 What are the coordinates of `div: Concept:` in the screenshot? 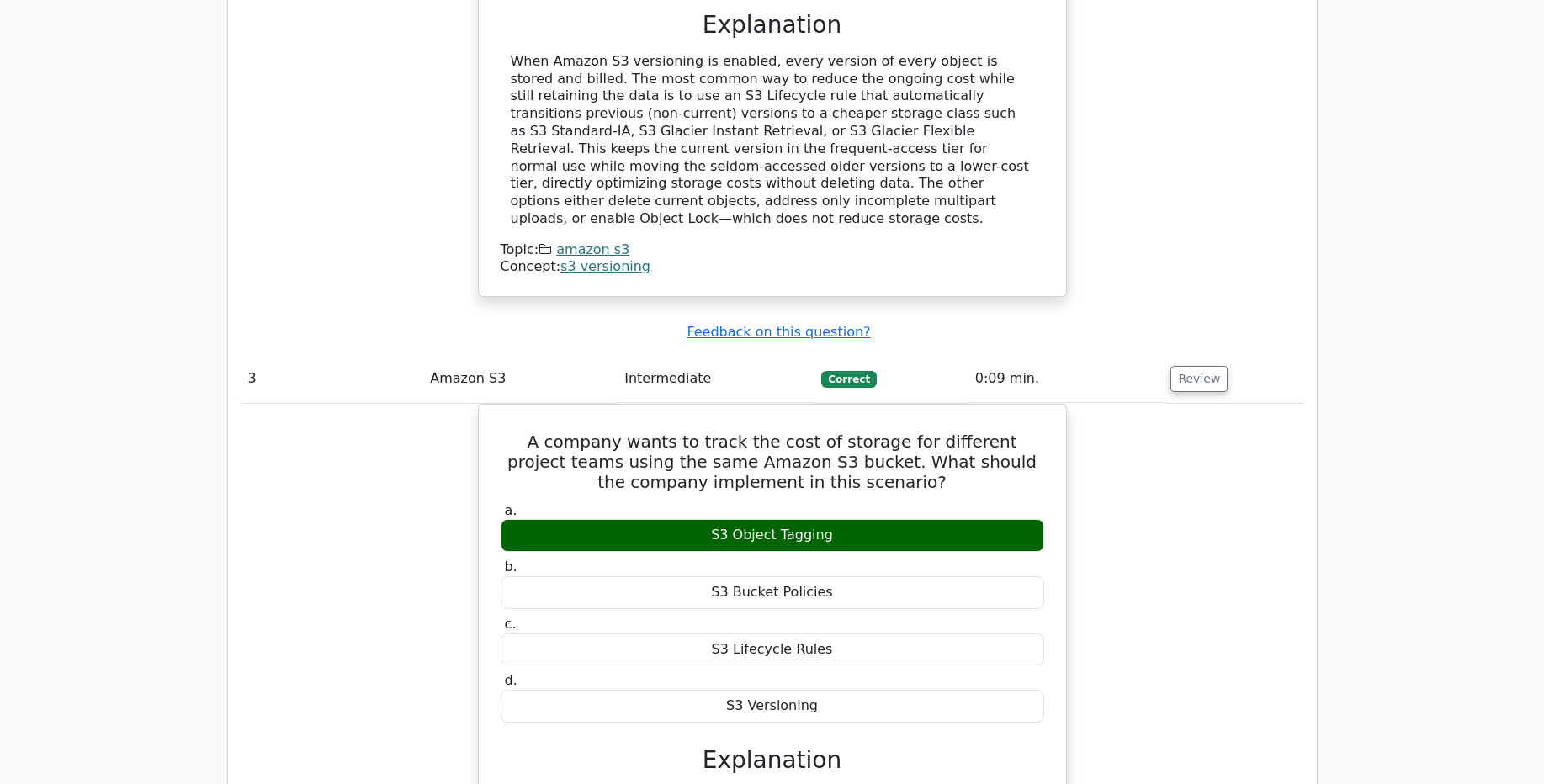 It's located at (772, 267).